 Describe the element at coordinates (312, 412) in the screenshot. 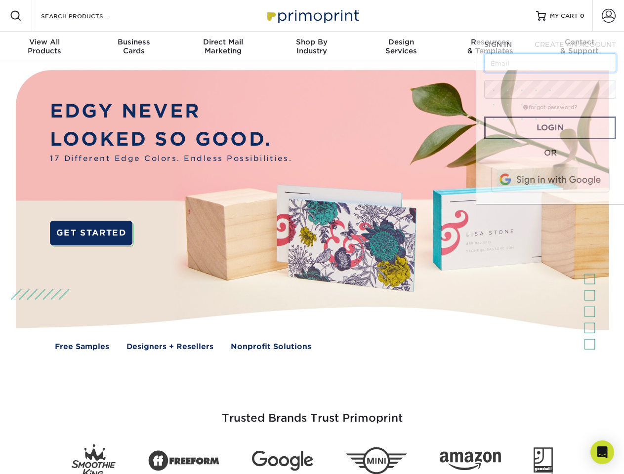

I see `h3: Trusted Brands Trust Primoprint` at that location.